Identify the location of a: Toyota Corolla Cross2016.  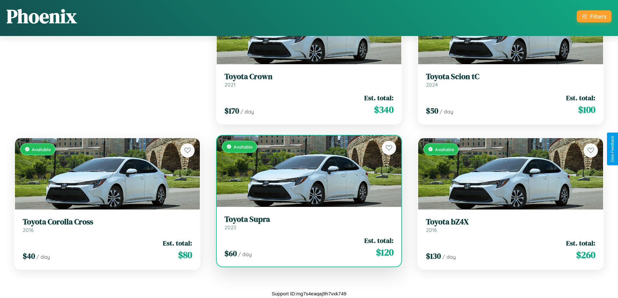
(107, 225).